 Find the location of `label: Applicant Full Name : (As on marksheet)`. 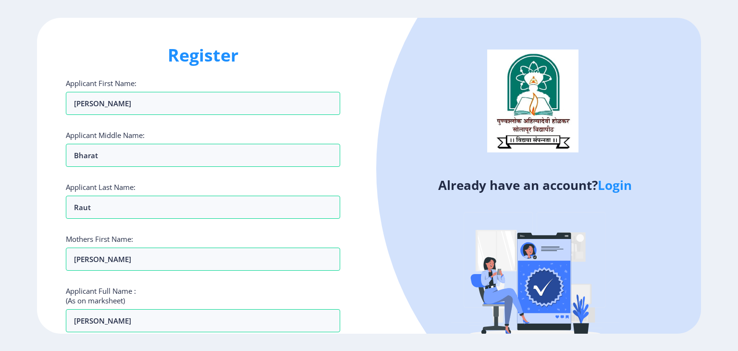

label: Applicant Full Name : (As on marksheet) is located at coordinates (101, 296).